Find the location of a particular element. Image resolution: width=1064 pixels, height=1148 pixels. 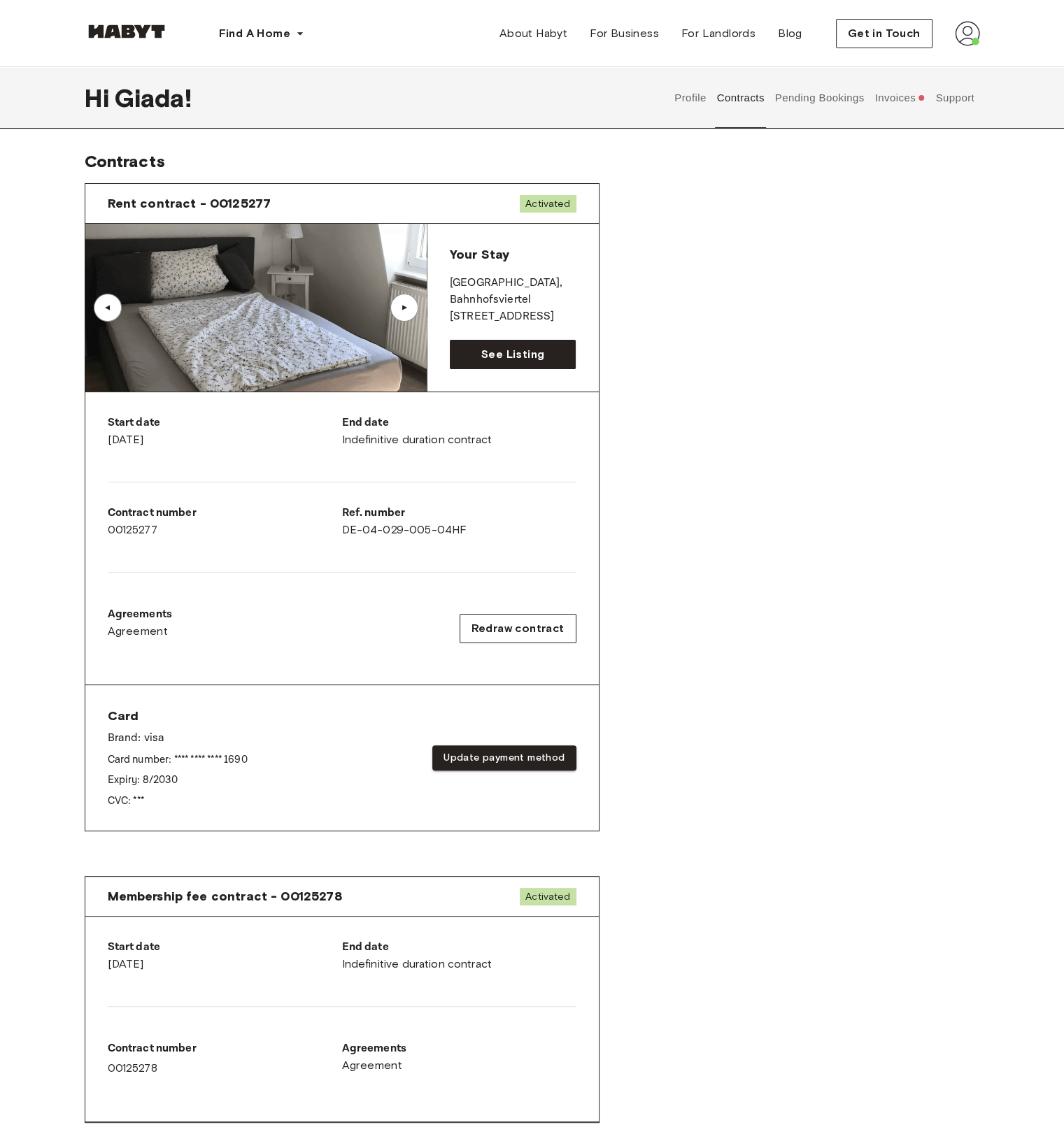

img: Image of the room is located at coordinates (256, 308).